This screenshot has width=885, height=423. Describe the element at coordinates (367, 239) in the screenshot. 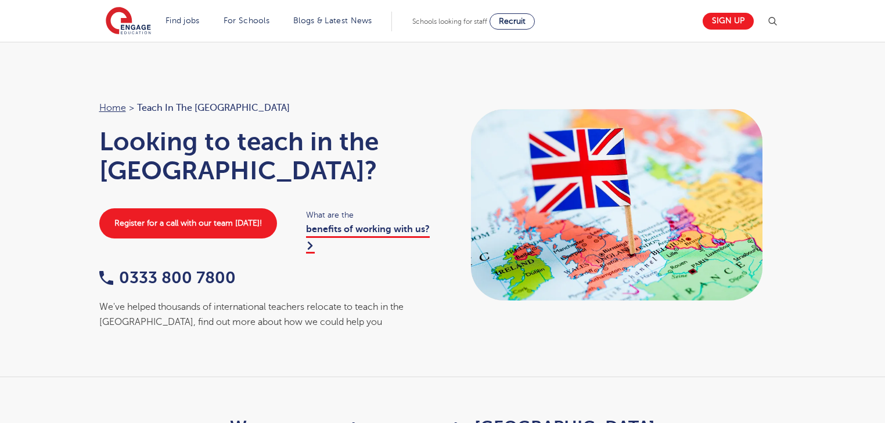

I see `a: benefits of working with us?` at that location.